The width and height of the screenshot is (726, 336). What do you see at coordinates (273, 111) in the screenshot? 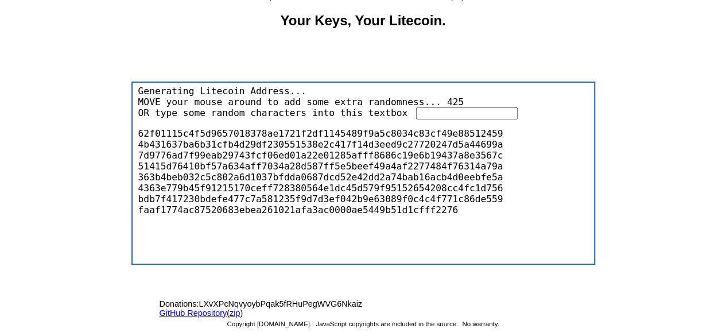
I see `span: OR type some random characters into this textbox` at bounding box center [273, 111].